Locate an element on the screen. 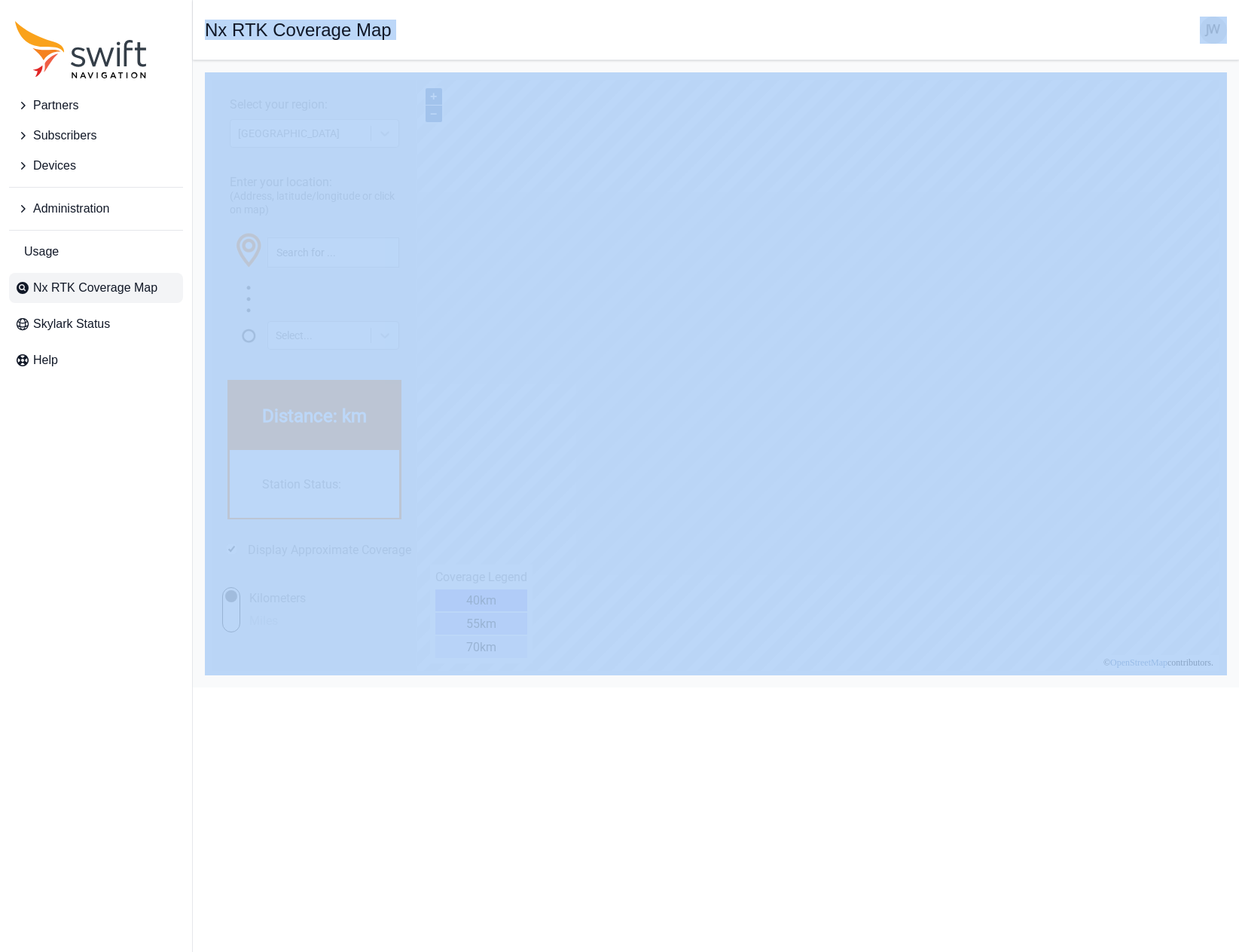 The width and height of the screenshot is (1239, 952). span: Skylark Status is located at coordinates (72, 324).